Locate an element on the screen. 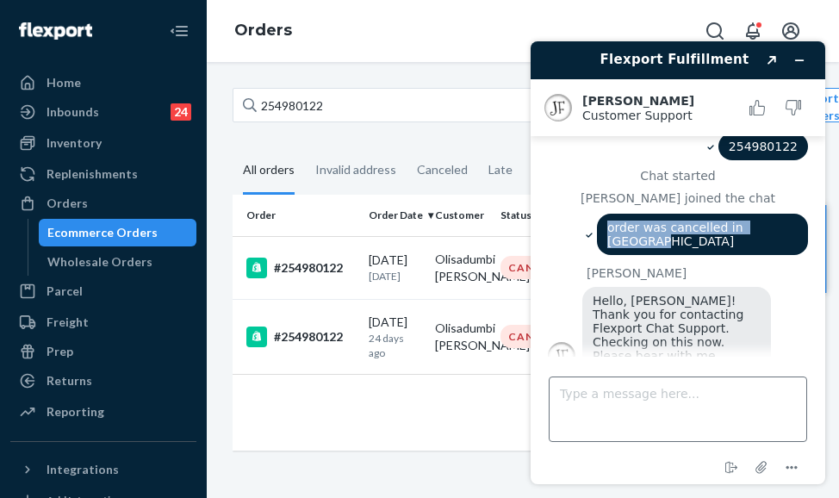  th: Status is located at coordinates (558, 215).